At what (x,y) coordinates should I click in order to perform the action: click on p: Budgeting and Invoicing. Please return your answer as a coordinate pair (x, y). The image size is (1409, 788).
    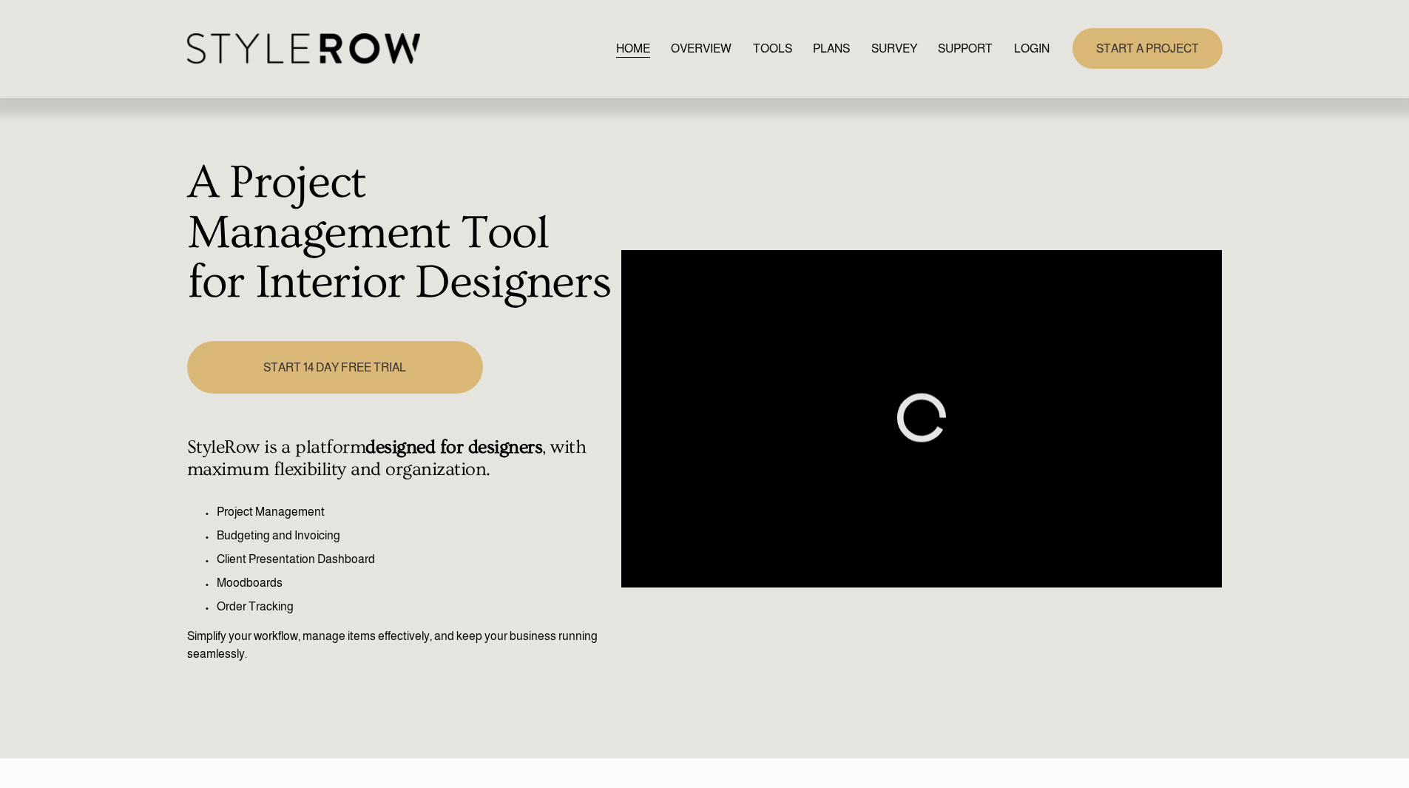
    Looking at the image, I should click on (415, 535).